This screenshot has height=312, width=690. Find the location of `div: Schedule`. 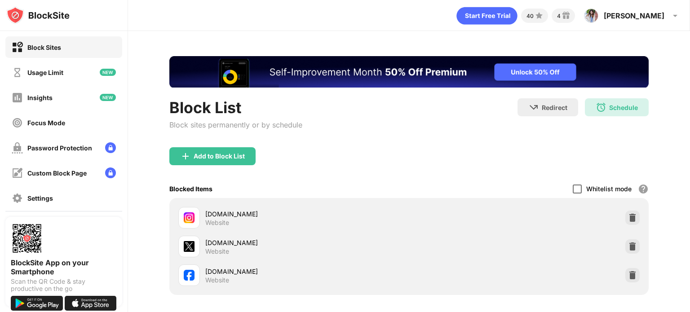

div: Schedule is located at coordinates (624, 107).